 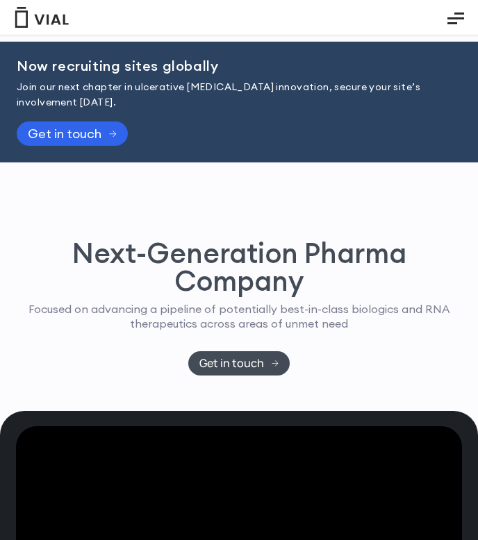 What do you see at coordinates (239, 267) in the screenshot?
I see `h1: Next-Generation Pharma Company` at bounding box center [239, 267].